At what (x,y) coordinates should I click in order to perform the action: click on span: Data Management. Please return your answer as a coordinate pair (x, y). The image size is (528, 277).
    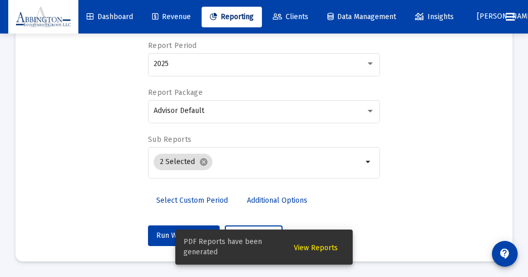
    Looking at the image, I should click on (361, 16).